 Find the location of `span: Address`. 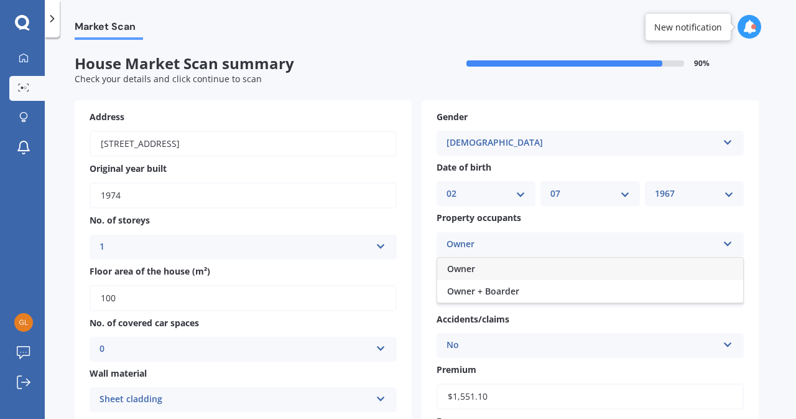

span: Address is located at coordinates (107, 116).